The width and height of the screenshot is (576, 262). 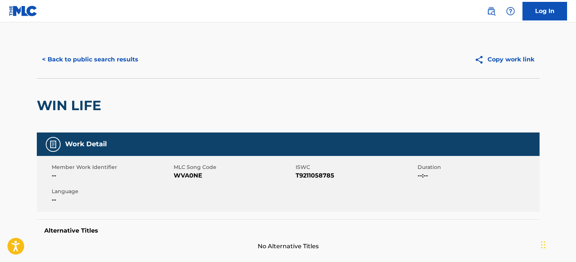 I want to click on span: Language, so click(x=112, y=191).